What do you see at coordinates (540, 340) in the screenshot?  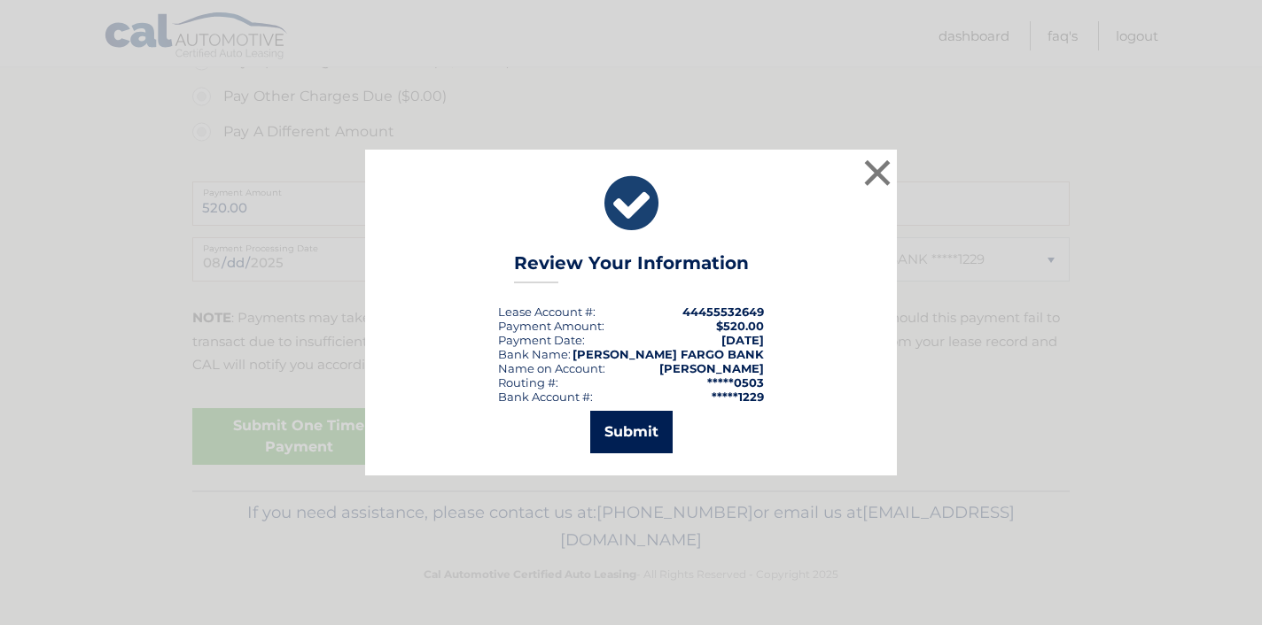 I see `span: Payment Date` at bounding box center [540, 340].